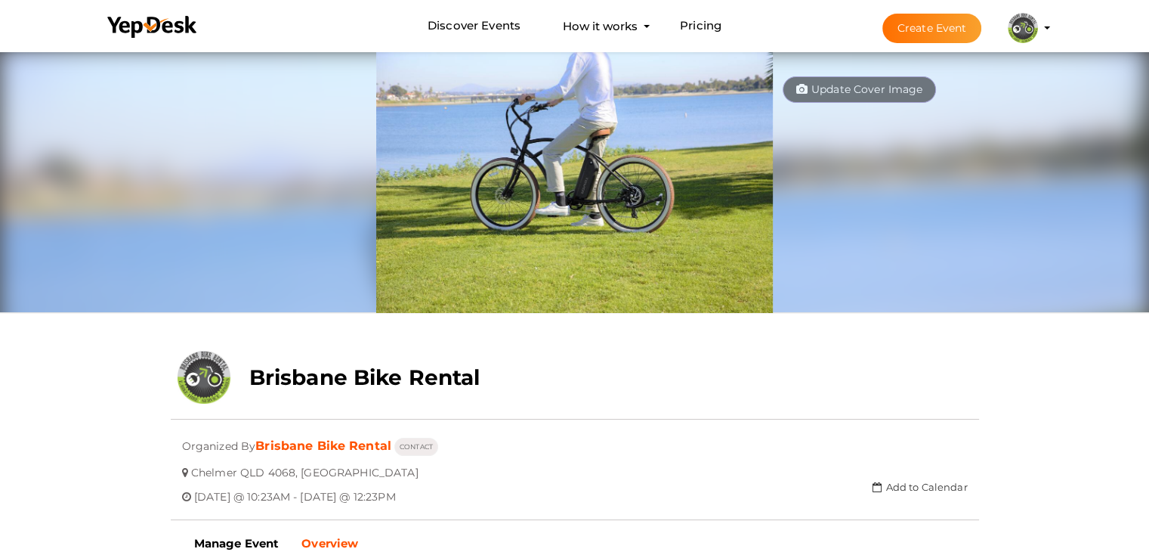  I want to click on button: Update Cover Image, so click(860, 89).